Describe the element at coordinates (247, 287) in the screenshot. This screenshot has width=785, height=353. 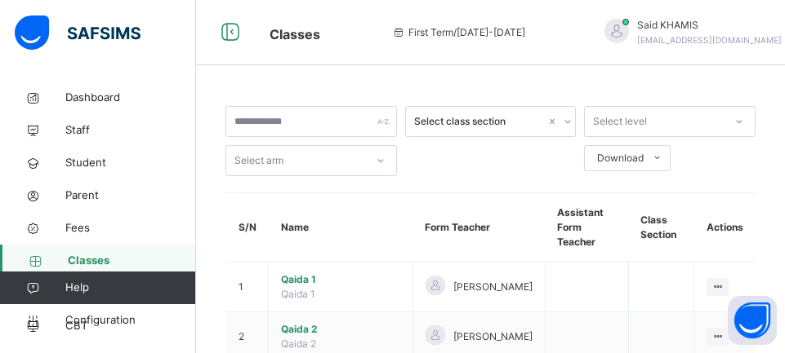
I see `td: 1` at that location.